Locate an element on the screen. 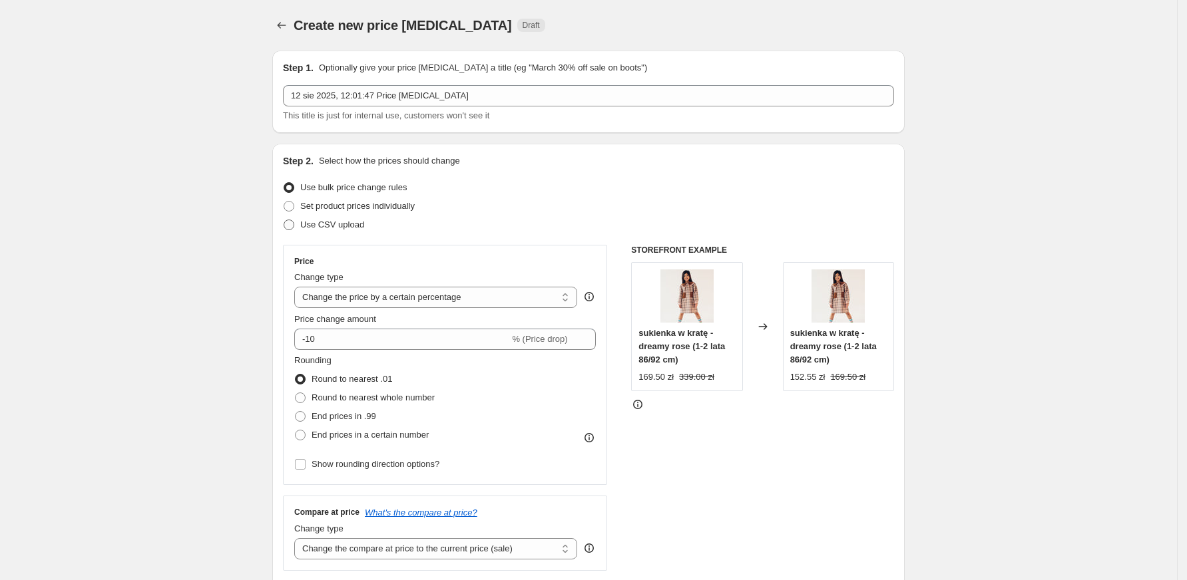  input: -15 is located at coordinates (401, 339).